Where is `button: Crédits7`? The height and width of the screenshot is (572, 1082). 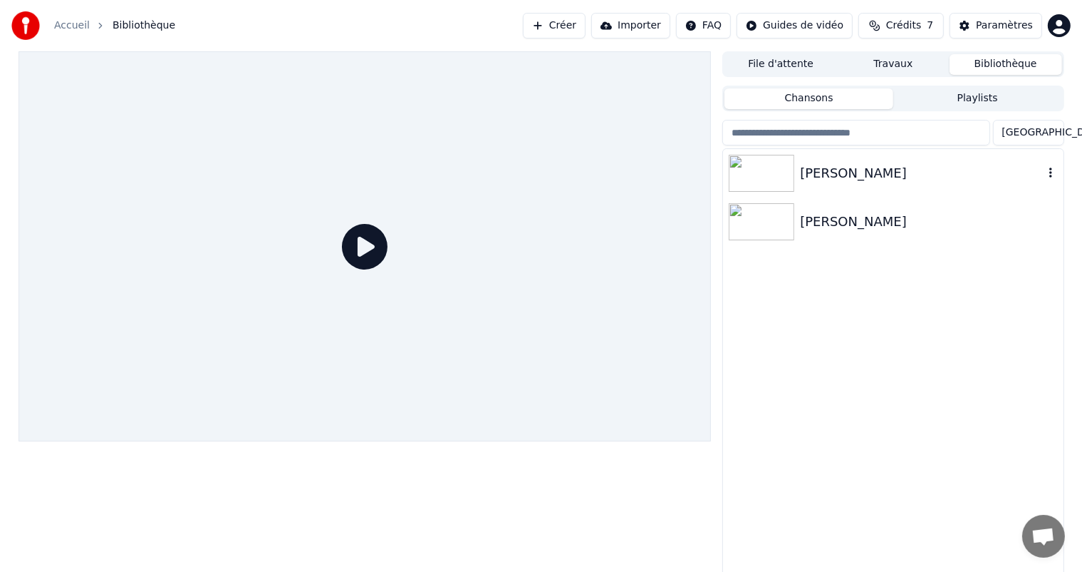
button: Crédits7 is located at coordinates (901, 26).